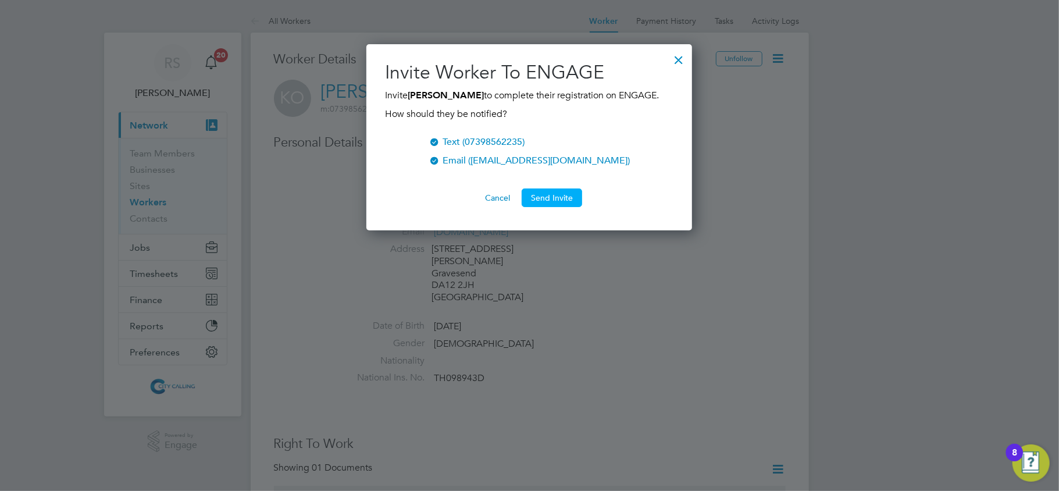 This screenshot has height=491, width=1059. Describe the element at coordinates (497, 198) in the screenshot. I see `button: Cancel` at that location.